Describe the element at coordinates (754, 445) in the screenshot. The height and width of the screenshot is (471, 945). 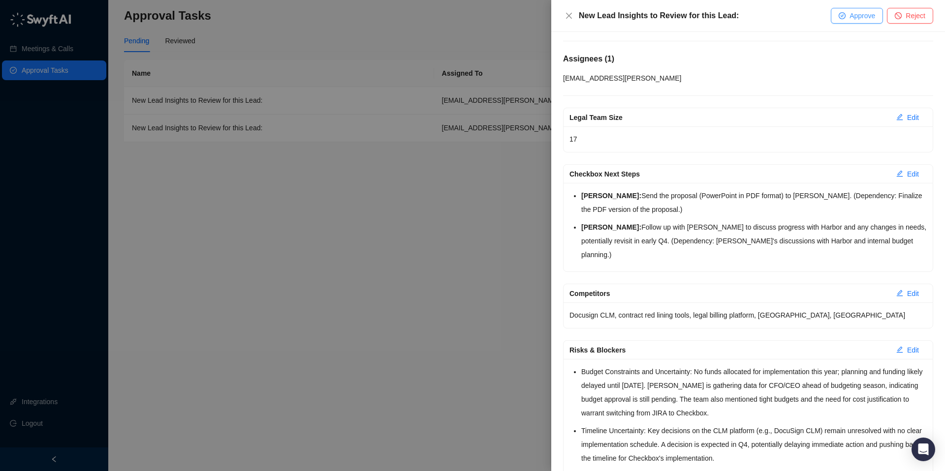
I see `p: Timeline Uncertainty: Key decisions on the CLM platform (e.g., DocuSign CLM) remain unresolved wi...` at that location.